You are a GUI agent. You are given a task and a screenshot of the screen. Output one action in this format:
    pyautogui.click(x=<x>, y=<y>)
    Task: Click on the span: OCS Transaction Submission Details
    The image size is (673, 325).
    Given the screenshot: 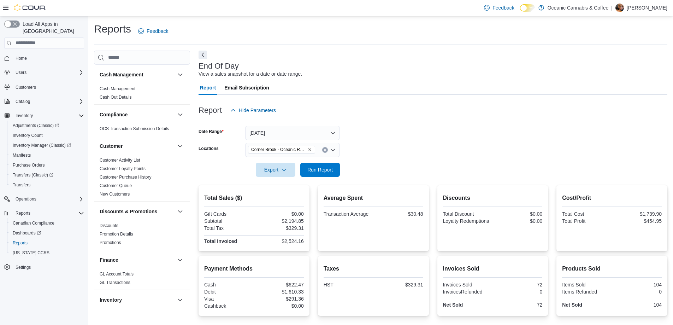 What is the action you would take?
    pyautogui.click(x=134, y=129)
    